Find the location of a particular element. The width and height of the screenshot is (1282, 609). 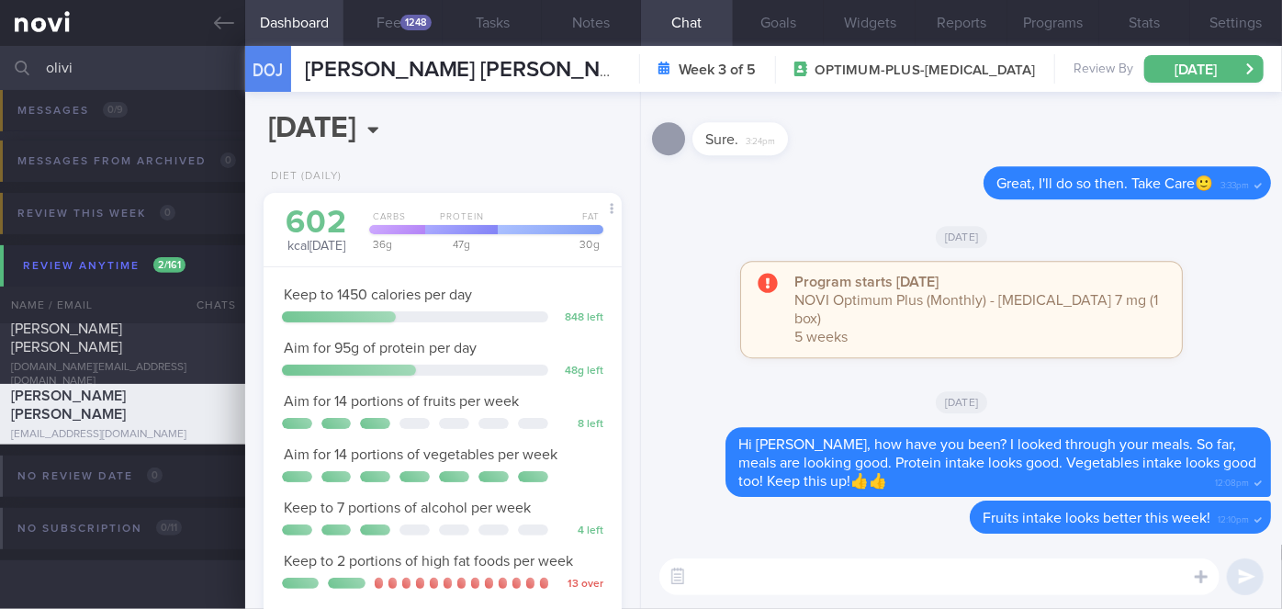

span: Great, I'll do so then. Take Care🙂 is located at coordinates (1105, 184).